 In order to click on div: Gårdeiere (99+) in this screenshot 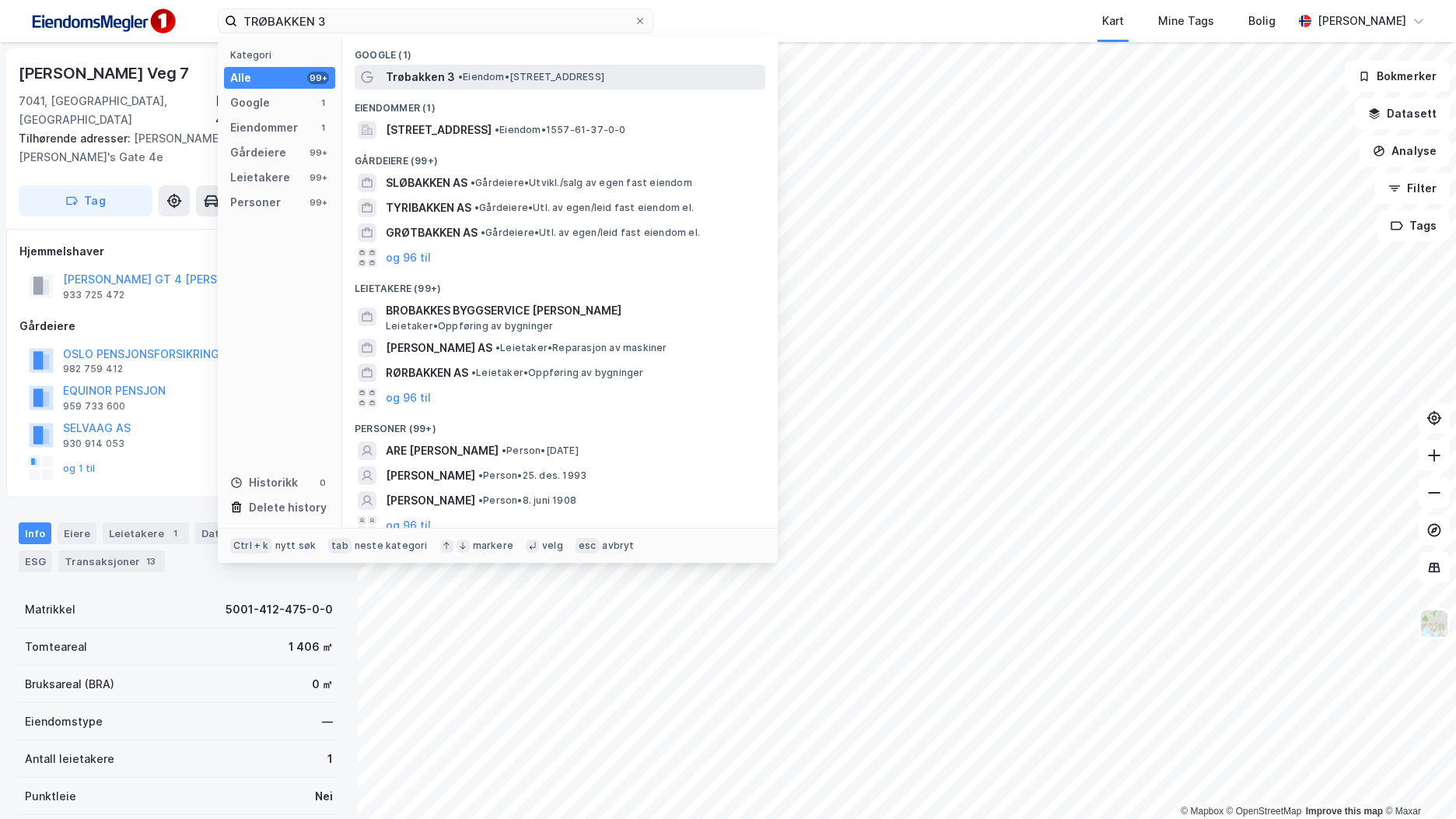, I will do `click(560, 156)`.